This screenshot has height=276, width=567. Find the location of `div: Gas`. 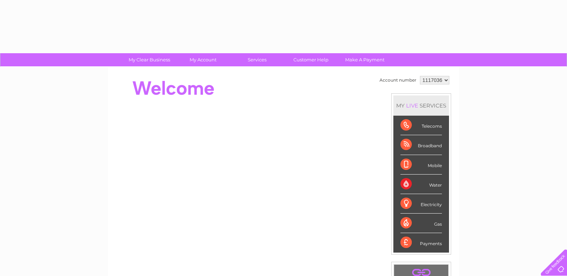

div: Gas is located at coordinates (421, 223).